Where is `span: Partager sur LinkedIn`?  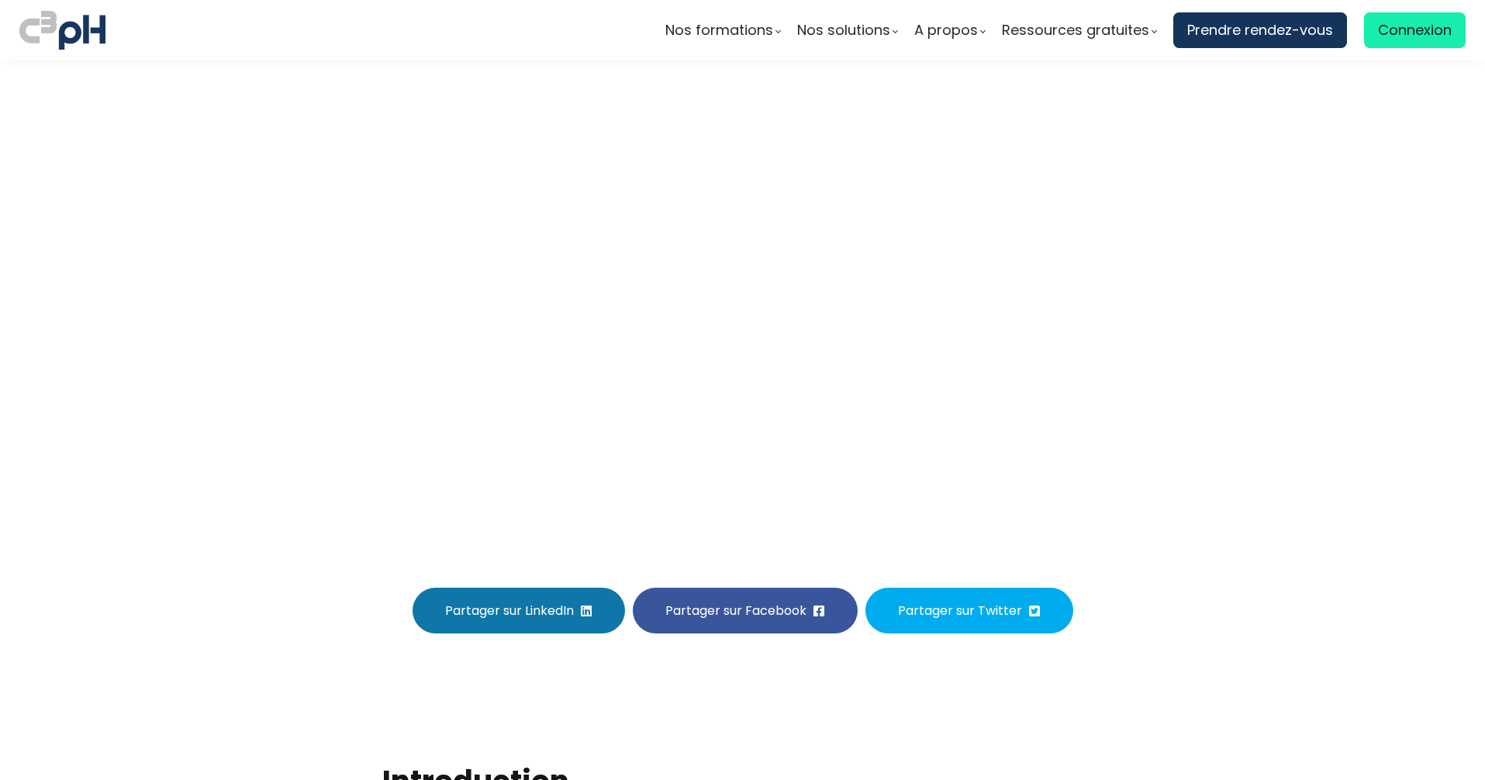 span: Partager sur LinkedIn is located at coordinates (509, 610).